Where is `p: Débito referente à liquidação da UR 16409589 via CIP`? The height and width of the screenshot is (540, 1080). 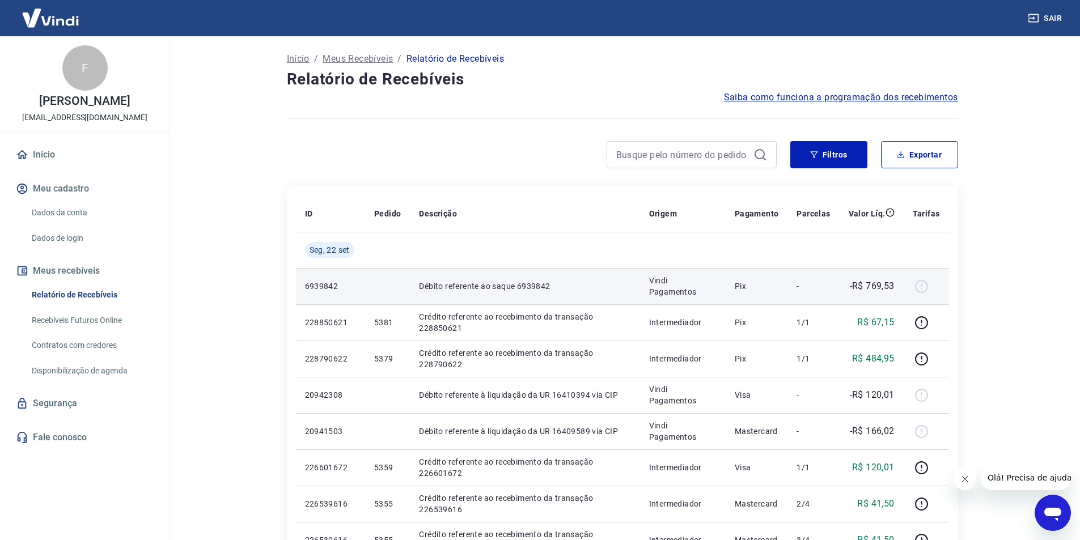
p: Débito referente à liquidação da UR 16409589 via CIP is located at coordinates (524, 431).